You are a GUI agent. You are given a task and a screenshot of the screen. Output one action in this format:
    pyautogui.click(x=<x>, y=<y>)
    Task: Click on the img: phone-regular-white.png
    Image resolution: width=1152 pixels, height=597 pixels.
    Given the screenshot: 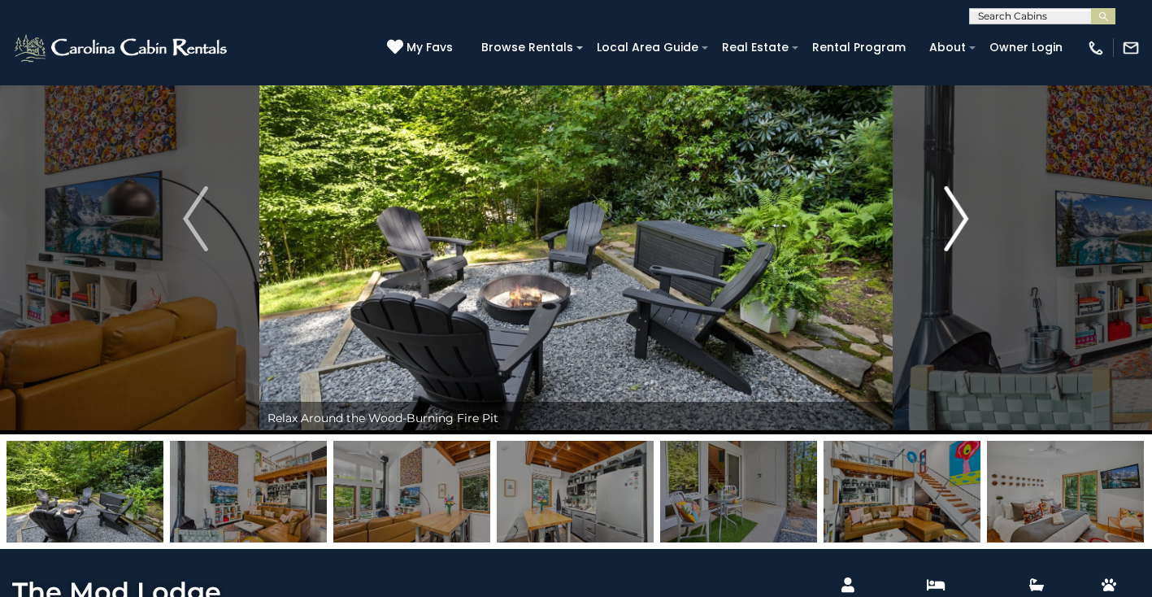 What is the action you would take?
    pyautogui.click(x=1096, y=48)
    